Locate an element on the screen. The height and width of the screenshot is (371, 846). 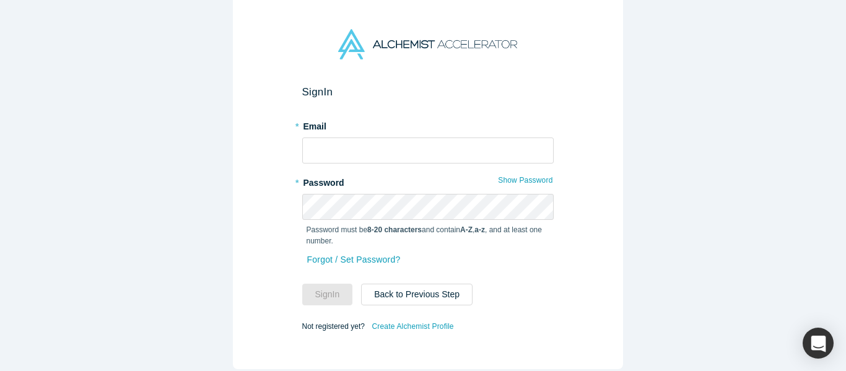
span: Not registered yet? is located at coordinates (333, 326).